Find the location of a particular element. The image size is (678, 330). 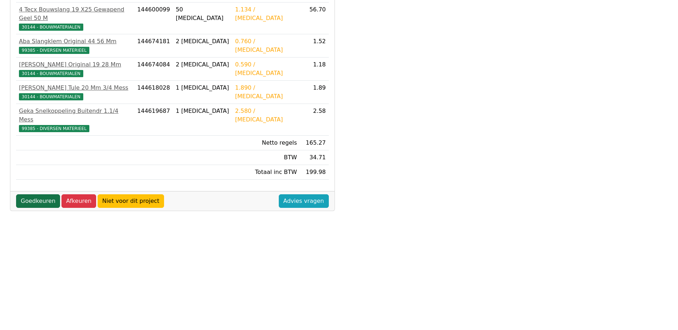

td: 144619687 is located at coordinates (154, 120).